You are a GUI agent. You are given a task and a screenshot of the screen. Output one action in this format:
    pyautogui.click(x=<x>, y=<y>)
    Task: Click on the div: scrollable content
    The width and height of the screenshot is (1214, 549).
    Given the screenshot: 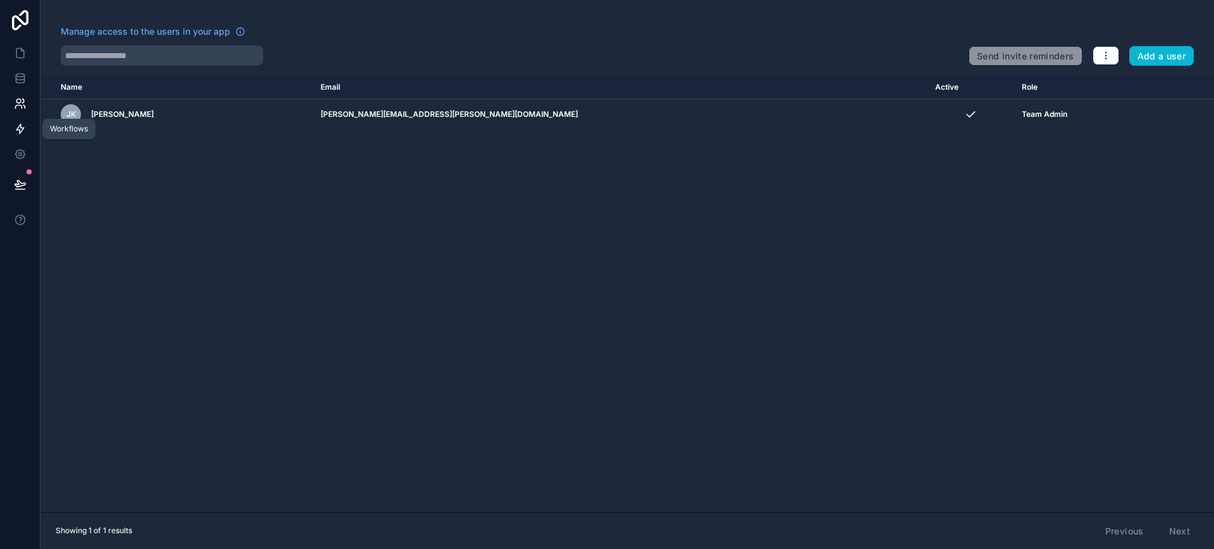 What is the action you would take?
    pyautogui.click(x=627, y=294)
    